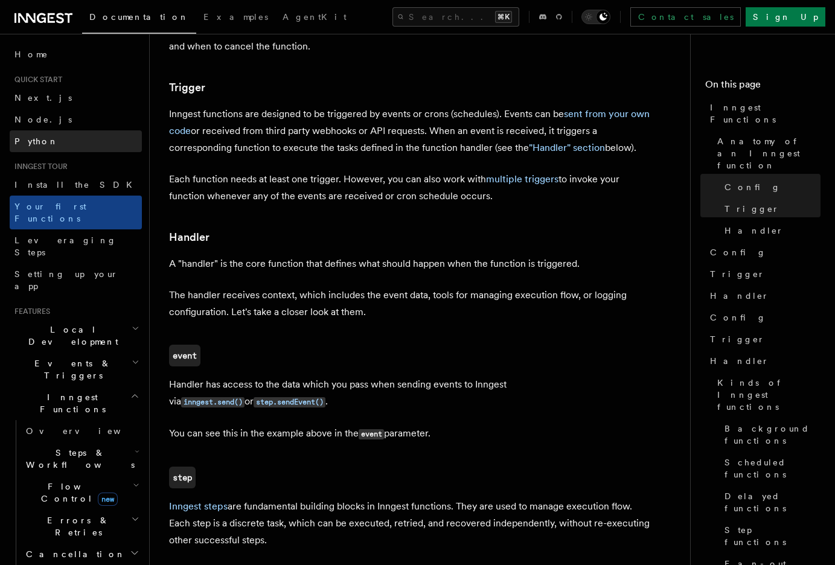  What do you see at coordinates (31, 54) in the screenshot?
I see `span: Home` at bounding box center [31, 54].